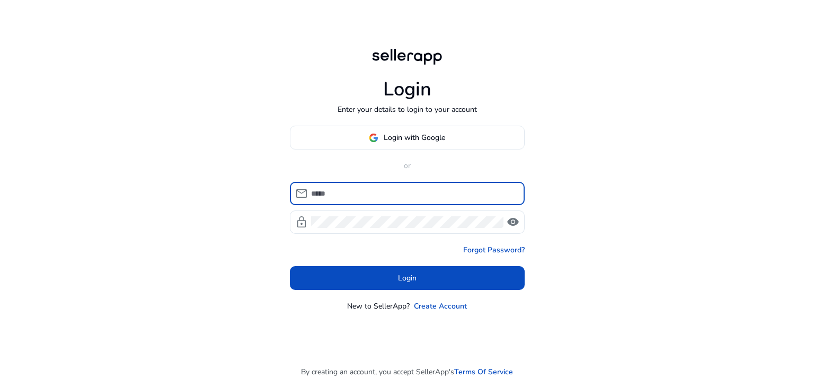 This screenshot has height=387, width=814. I want to click on button: Login with Google, so click(407, 137).